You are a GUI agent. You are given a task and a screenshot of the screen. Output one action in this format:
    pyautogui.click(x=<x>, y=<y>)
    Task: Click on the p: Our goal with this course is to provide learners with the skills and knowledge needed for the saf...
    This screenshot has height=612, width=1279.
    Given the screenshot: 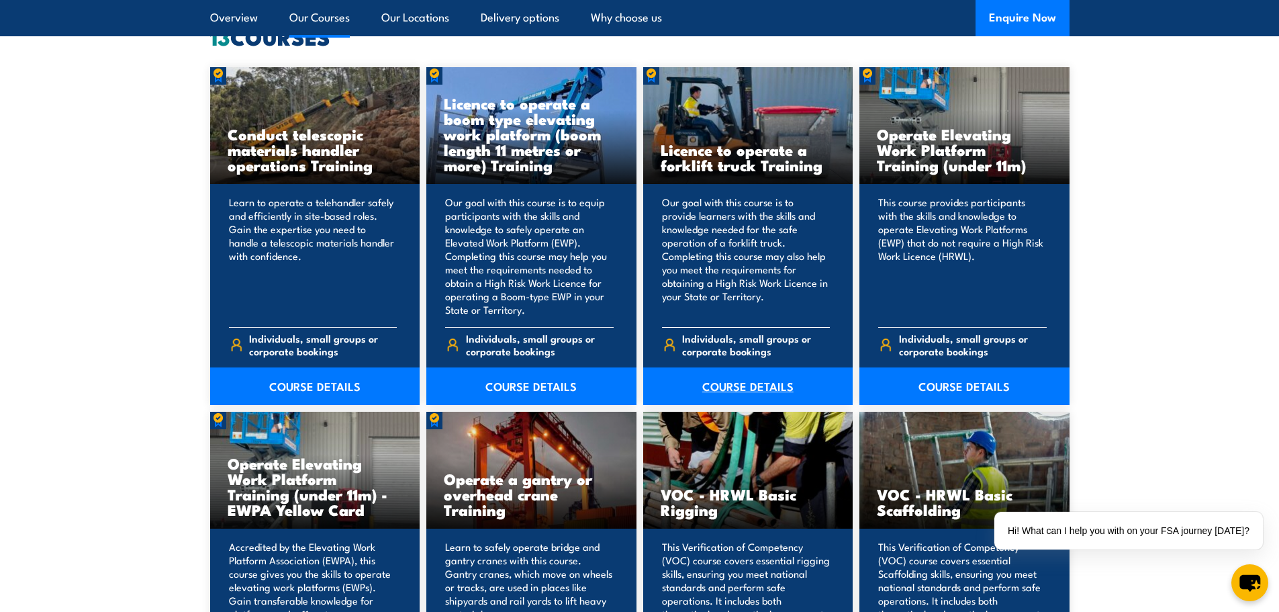 What is the action you would take?
    pyautogui.click(x=746, y=256)
    